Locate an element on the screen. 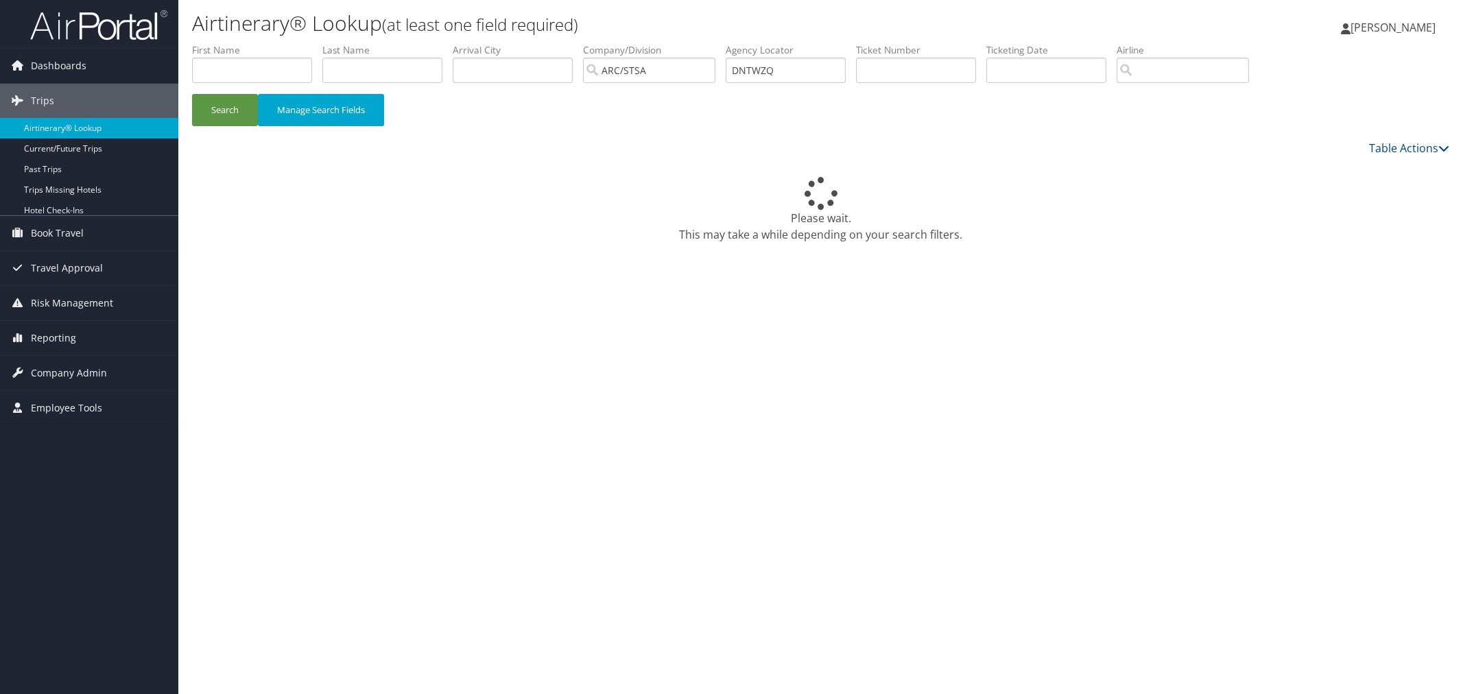 The height and width of the screenshot is (694, 1463). label: First Name is located at coordinates (257, 50).